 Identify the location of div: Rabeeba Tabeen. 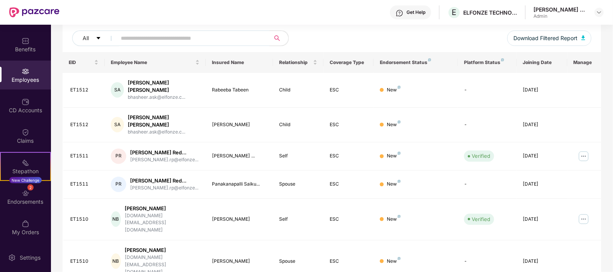
(239, 90).